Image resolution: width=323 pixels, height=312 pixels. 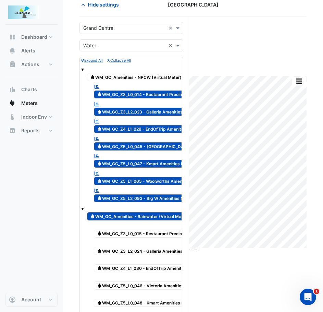 I want to click on span: WM_GC_Amenities - Rainwater (Virtual Meter), so click(x=139, y=216).